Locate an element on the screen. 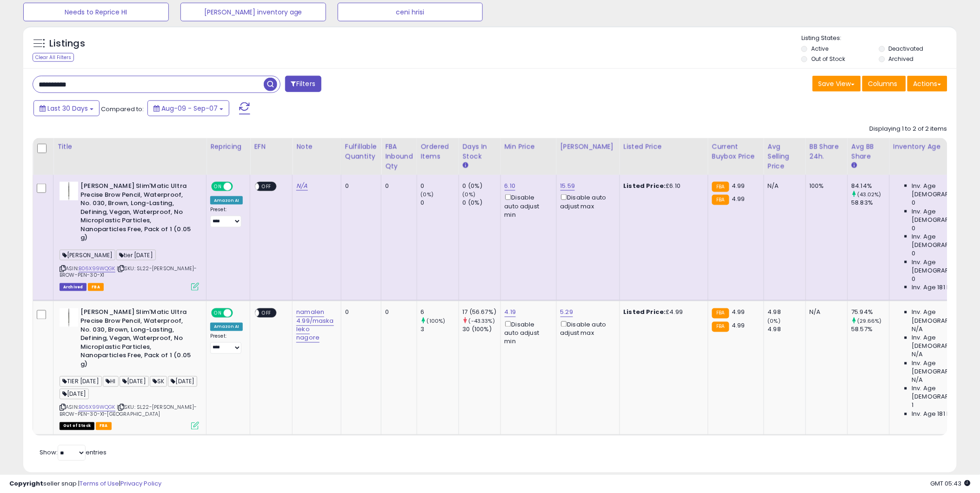  div: Displaying 1 to 2 of 2 items is located at coordinates (909, 129).